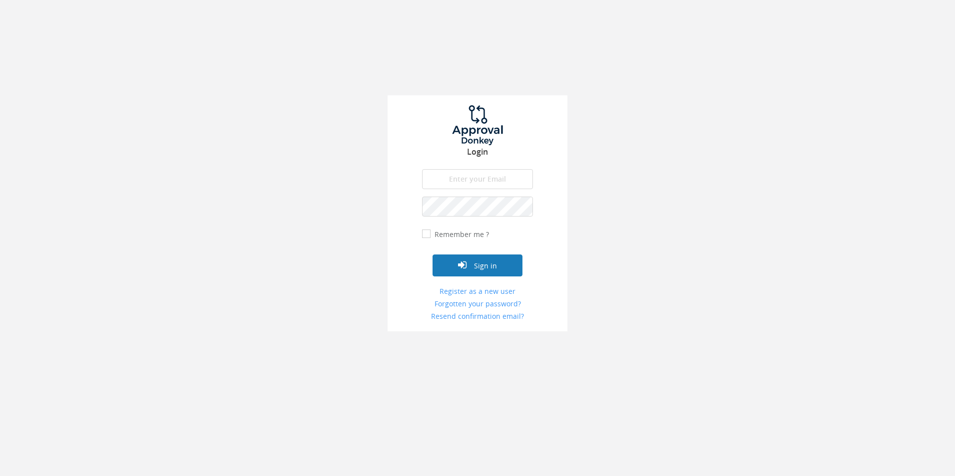 This screenshot has height=476, width=955. I want to click on h3: Login, so click(477, 152).